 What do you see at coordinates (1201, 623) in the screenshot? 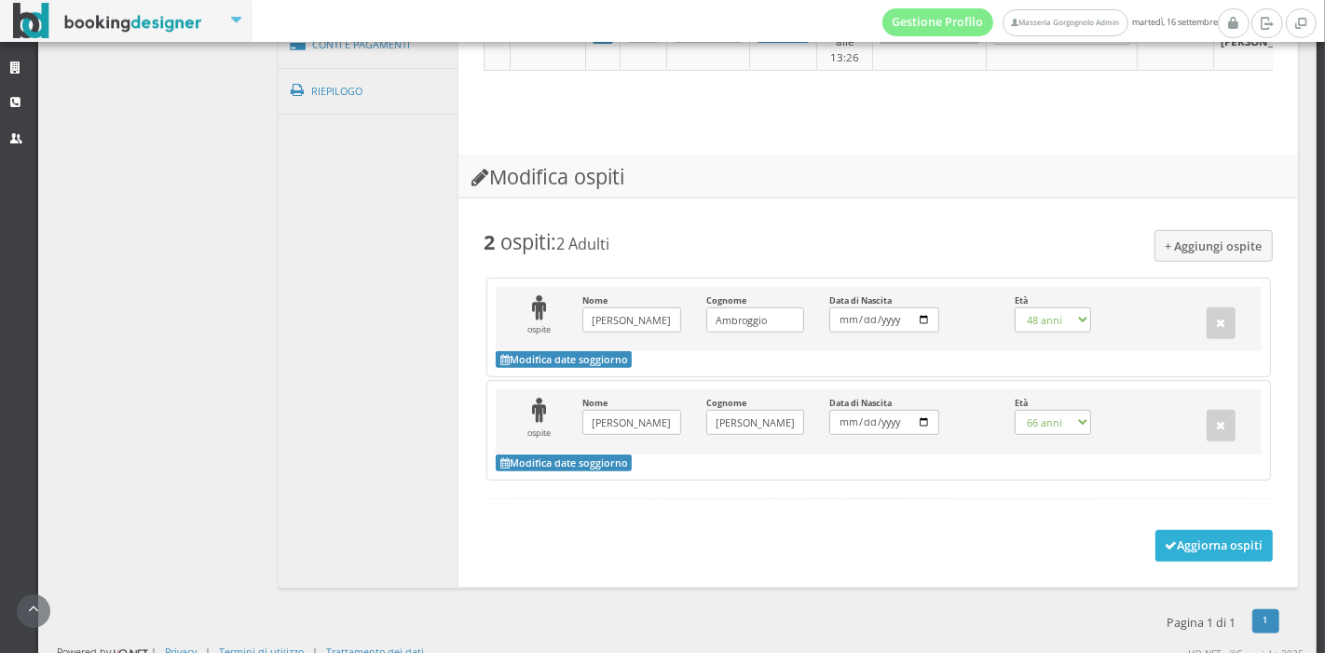
I see `h5: Pagina 1 di 1` at bounding box center [1201, 623].